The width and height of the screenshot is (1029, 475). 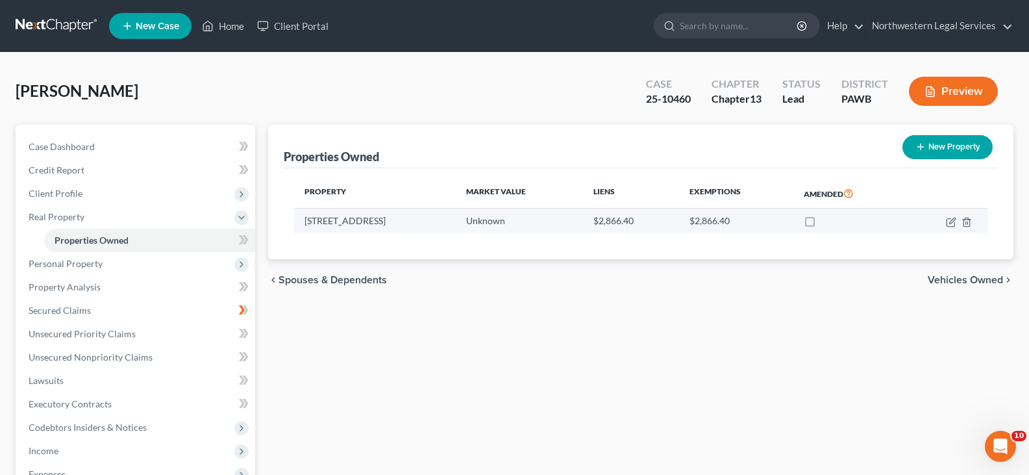 What do you see at coordinates (223, 26) in the screenshot?
I see `a: Home` at bounding box center [223, 26].